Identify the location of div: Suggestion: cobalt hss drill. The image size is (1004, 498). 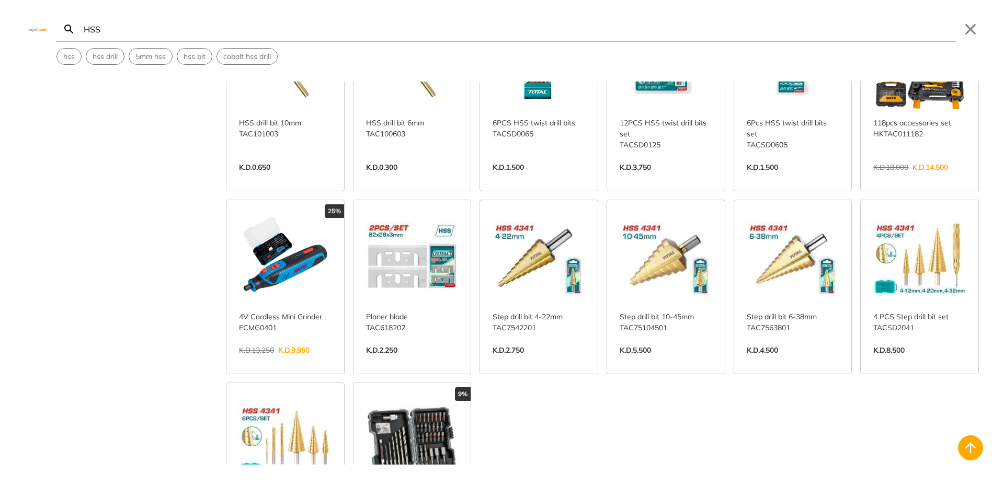
(247, 56).